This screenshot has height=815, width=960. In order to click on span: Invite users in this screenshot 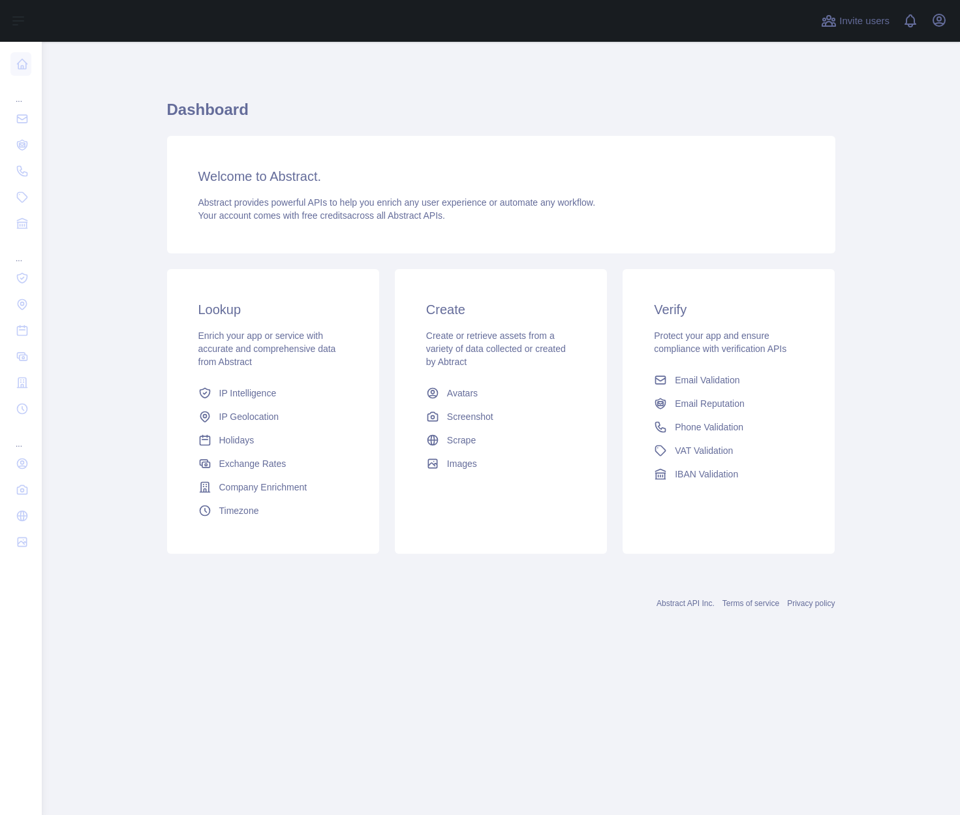, I will do `click(864, 21)`.